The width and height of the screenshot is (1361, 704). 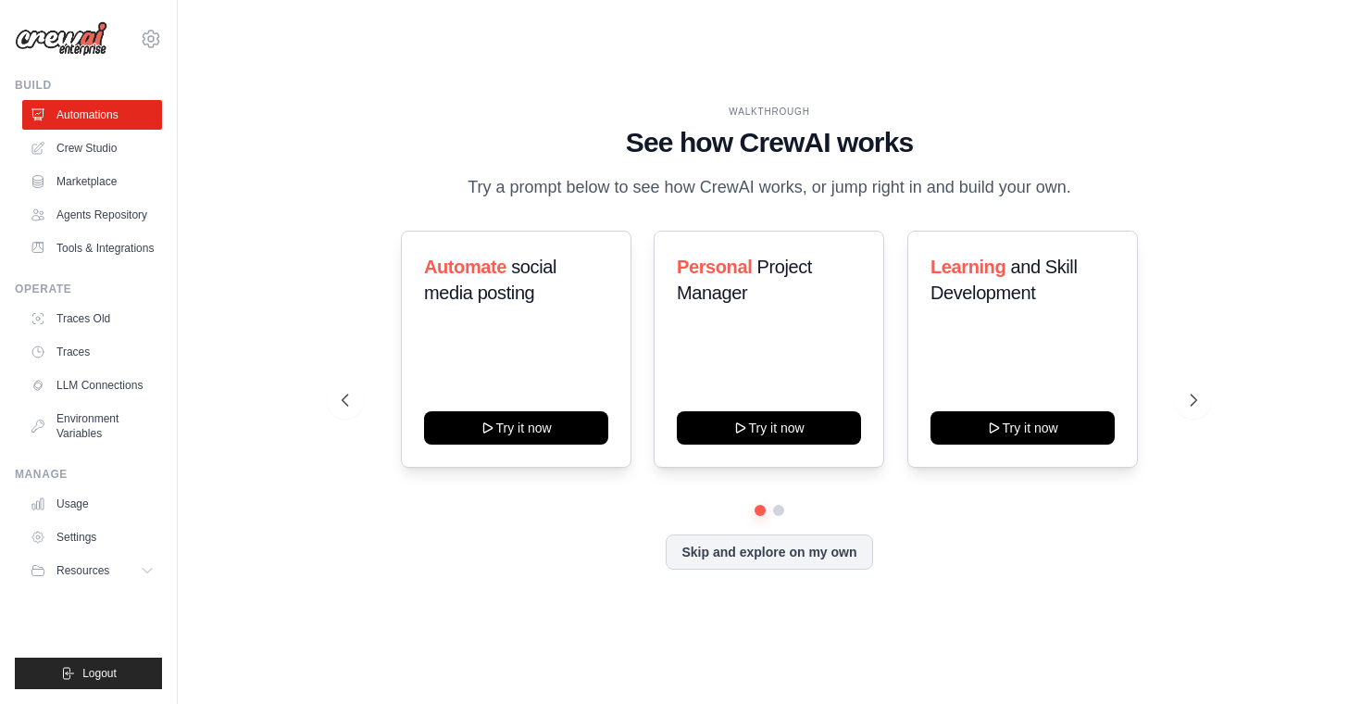 What do you see at coordinates (92, 115) in the screenshot?
I see `a: Automations` at bounding box center [92, 115].